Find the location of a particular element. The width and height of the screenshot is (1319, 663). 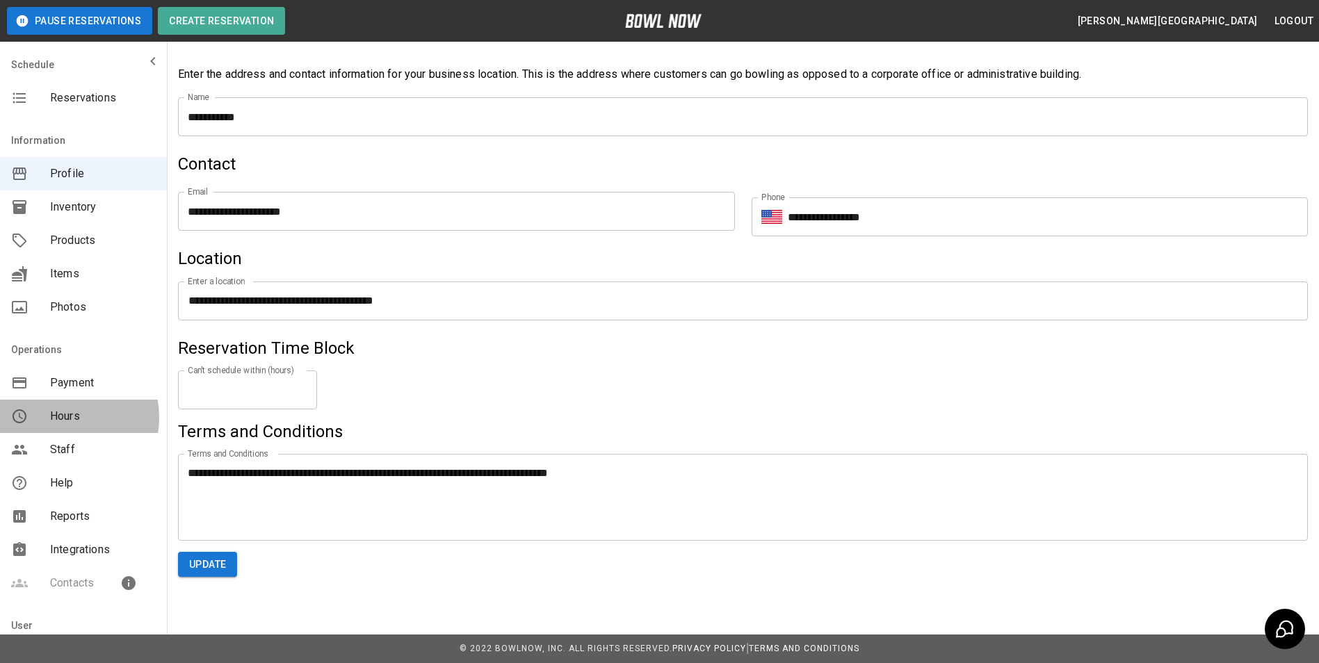

h5: Terms and Conditions is located at coordinates (743, 432).